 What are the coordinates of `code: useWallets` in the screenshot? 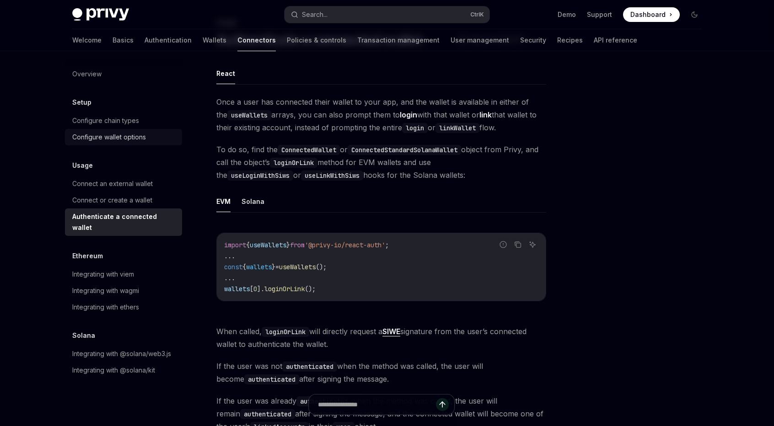 It's located at (249, 115).